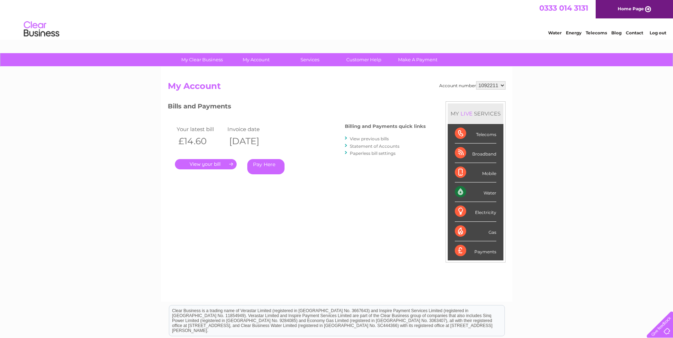 Image resolution: width=673 pixels, height=338 pixels. I want to click on a: 0333 014 3131, so click(564, 8).